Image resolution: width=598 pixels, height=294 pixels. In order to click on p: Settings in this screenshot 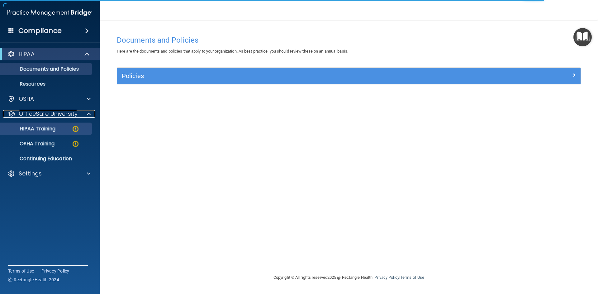, I will do `click(30, 174)`.